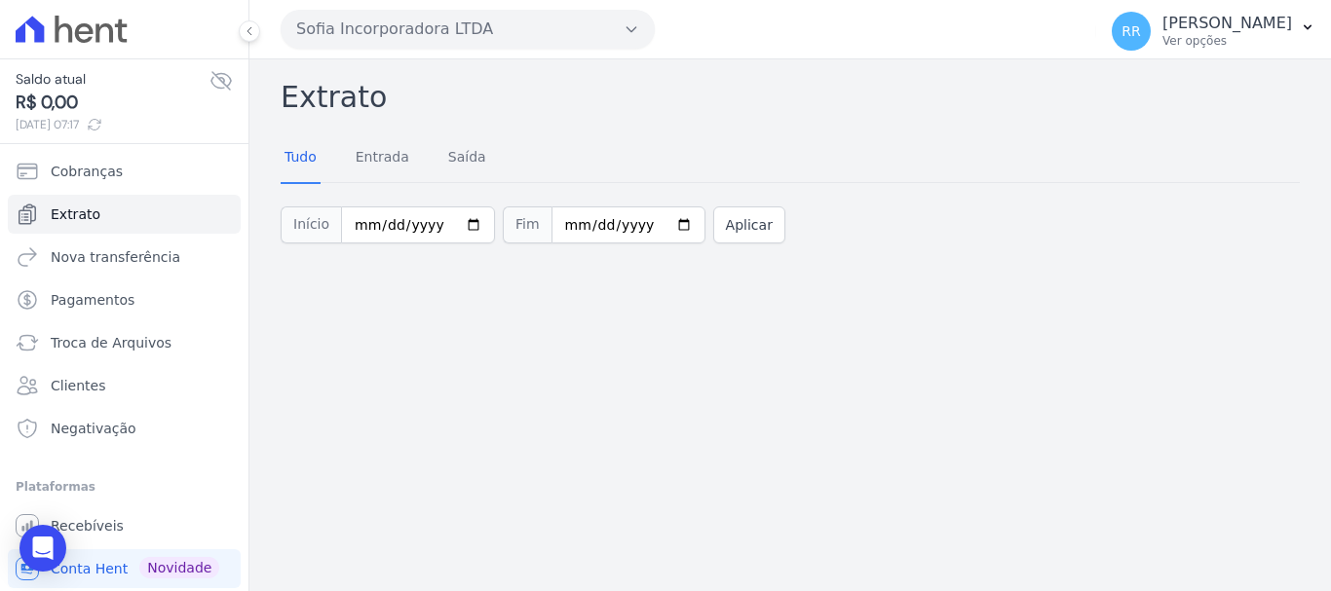 The width and height of the screenshot is (1331, 591). Describe the element at coordinates (87, 526) in the screenshot. I see `span: Recebíveis` at that location.